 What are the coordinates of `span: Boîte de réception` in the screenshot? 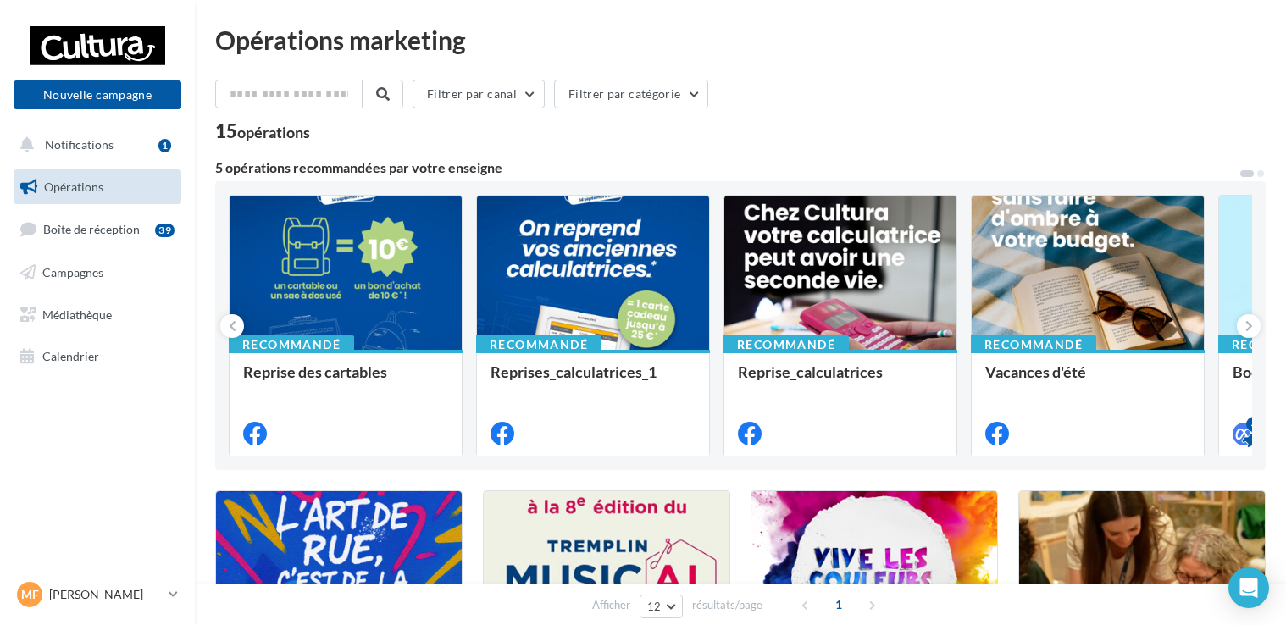 It's located at (91, 229).